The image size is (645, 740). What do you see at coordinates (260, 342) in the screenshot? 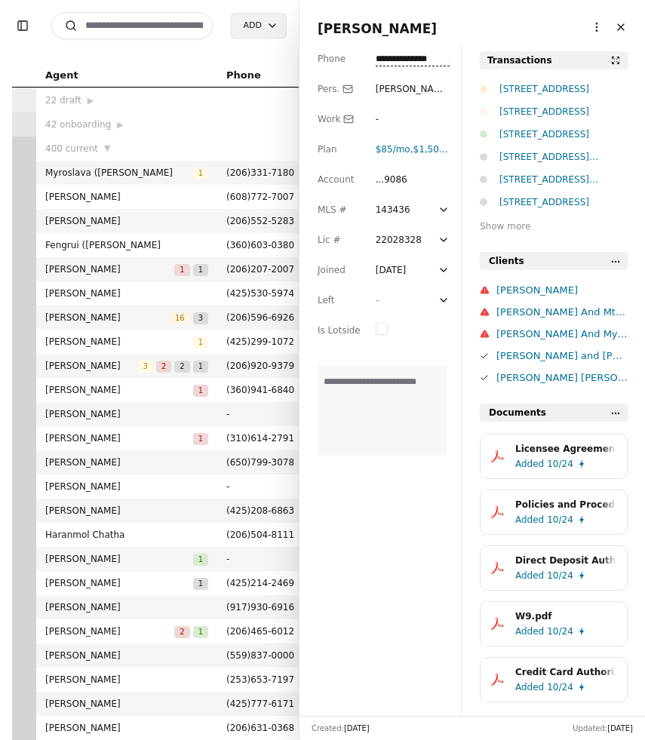
I see `span: ( 425 ) 299 - 1072` at bounding box center [260, 342].